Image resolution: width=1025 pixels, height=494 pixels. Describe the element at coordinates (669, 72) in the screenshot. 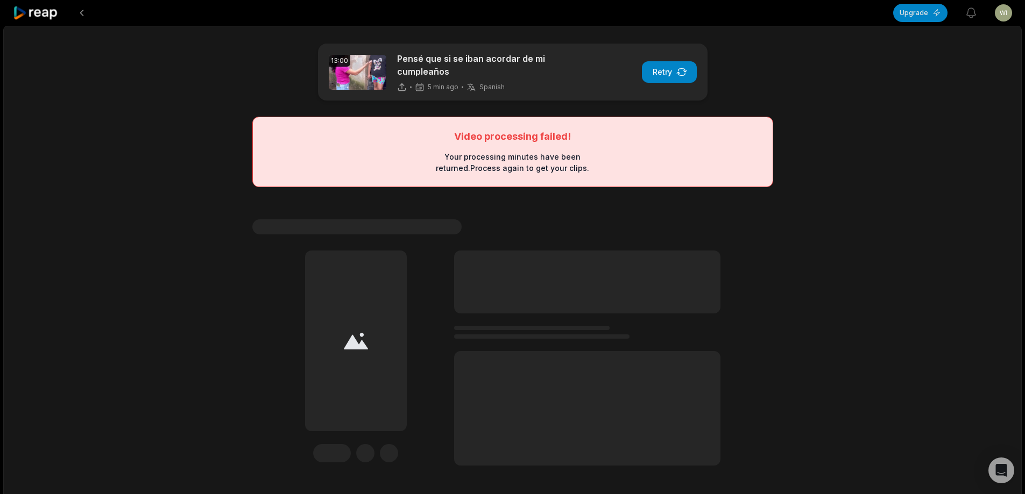

I see `button: Retry` at that location.